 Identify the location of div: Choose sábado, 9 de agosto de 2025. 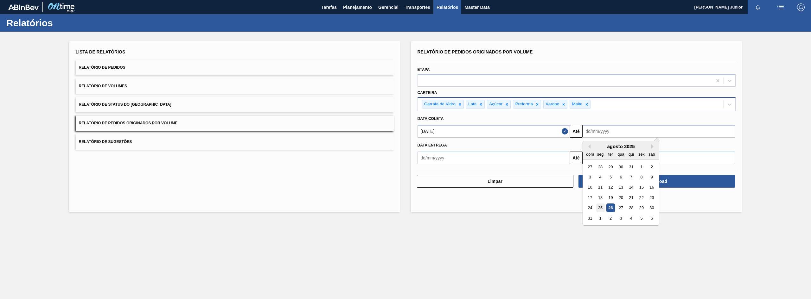
(651, 177).